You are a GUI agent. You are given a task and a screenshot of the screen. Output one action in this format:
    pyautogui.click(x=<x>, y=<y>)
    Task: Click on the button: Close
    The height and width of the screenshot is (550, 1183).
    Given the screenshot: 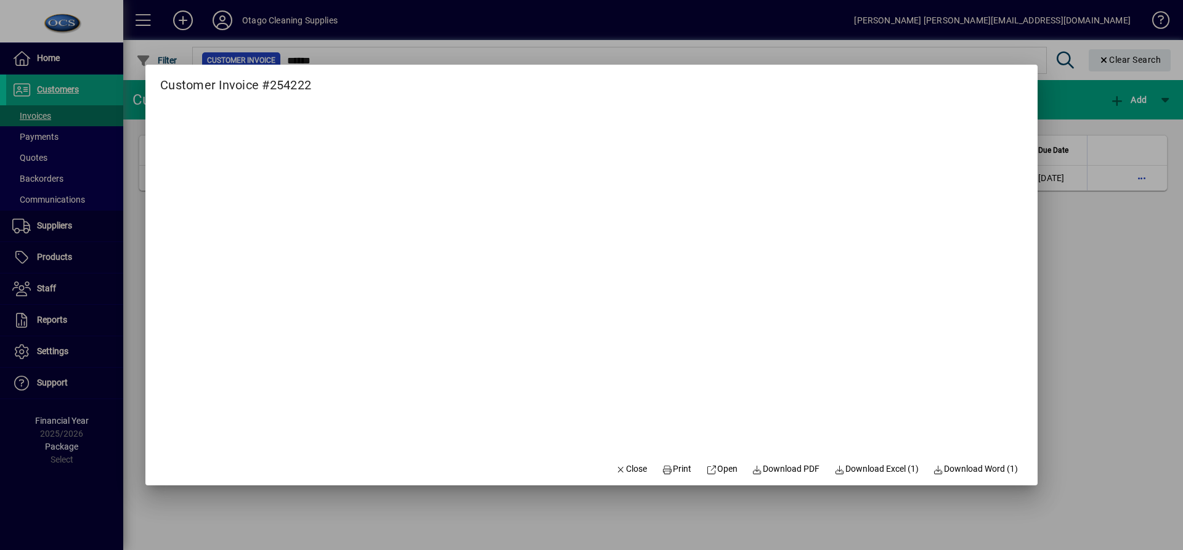 What is the action you would take?
    pyautogui.click(x=632, y=470)
    